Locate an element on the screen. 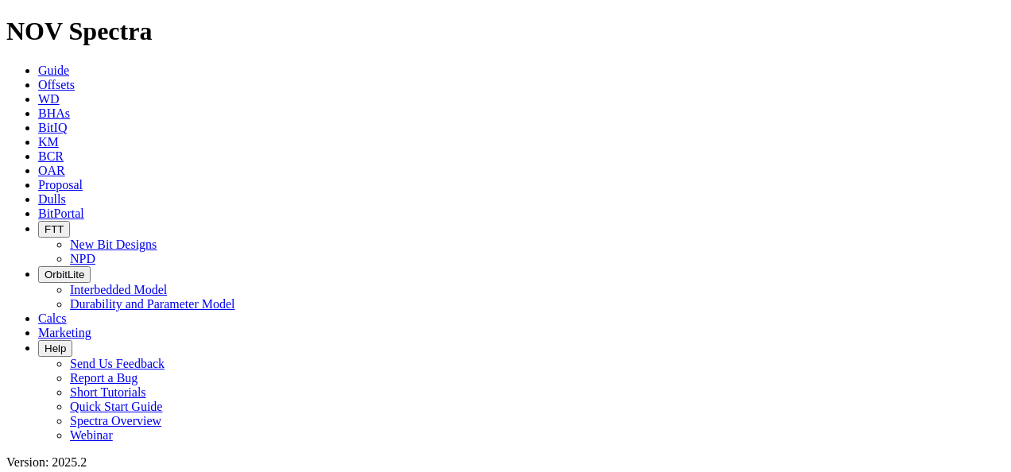 Image resolution: width=1011 pixels, height=472 pixels. a: Webinar is located at coordinates (91, 435).